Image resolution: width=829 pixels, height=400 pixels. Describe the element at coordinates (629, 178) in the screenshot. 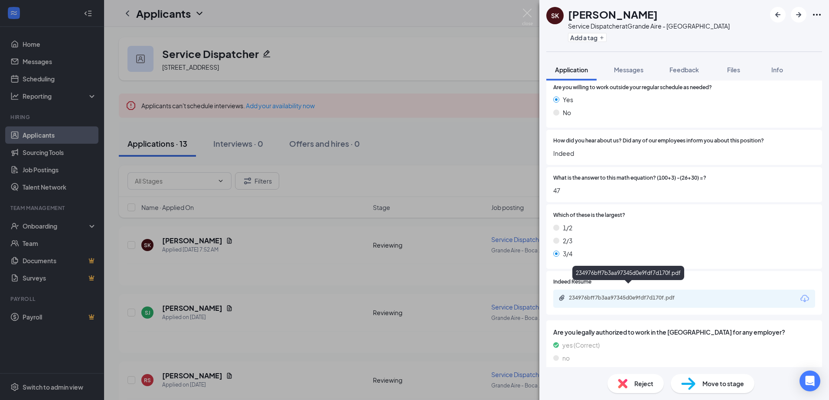

I see `span: What is the answer to this math equation? (100+3) -(26+30) =?` at that location.